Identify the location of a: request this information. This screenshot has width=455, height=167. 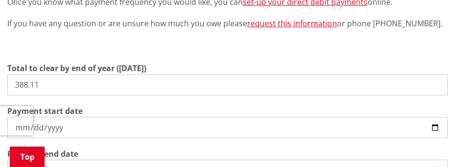
(292, 23).